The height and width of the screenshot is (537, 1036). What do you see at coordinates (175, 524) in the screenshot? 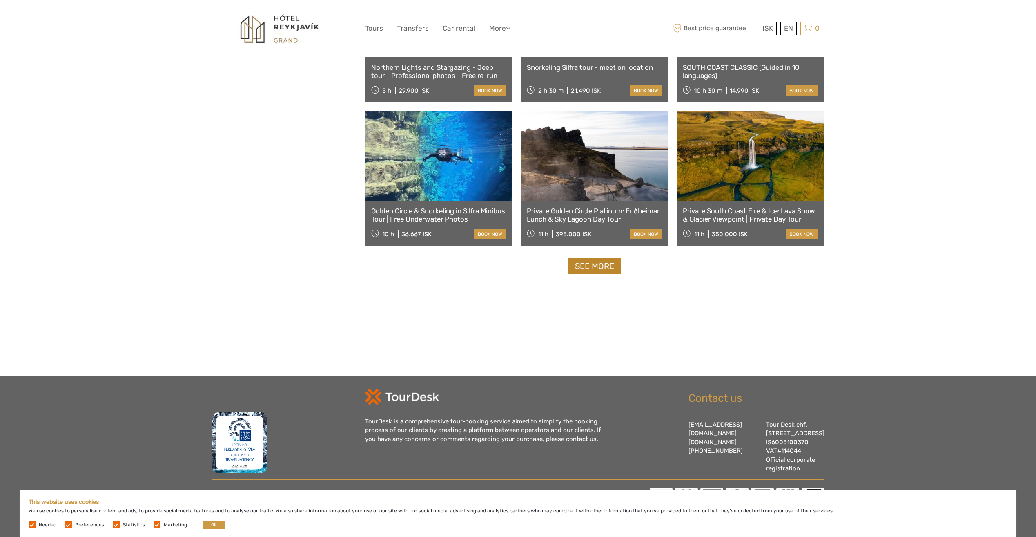
I see `label: Marketing` at bounding box center [175, 524].